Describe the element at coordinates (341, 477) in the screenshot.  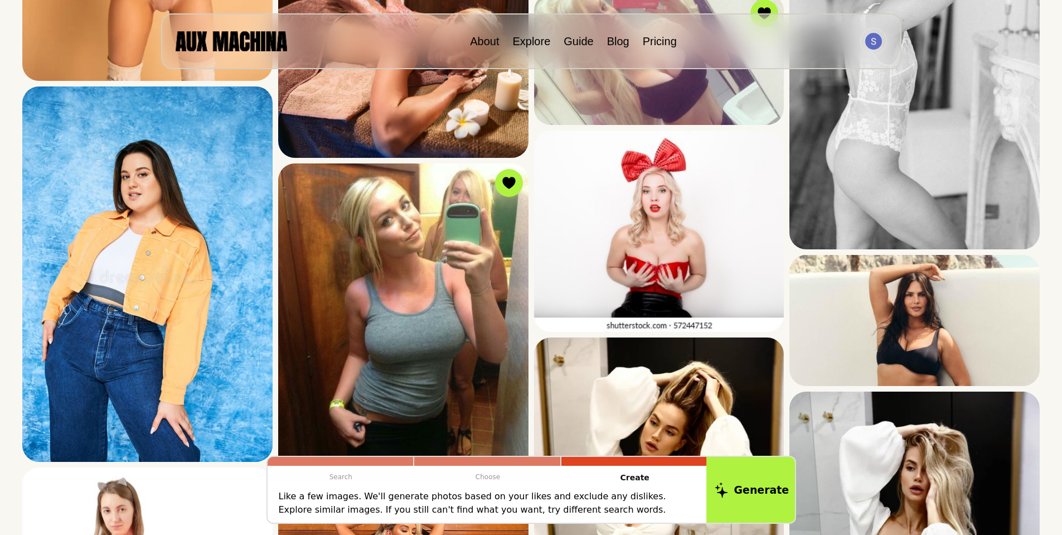
I see `p: Search` at that location.